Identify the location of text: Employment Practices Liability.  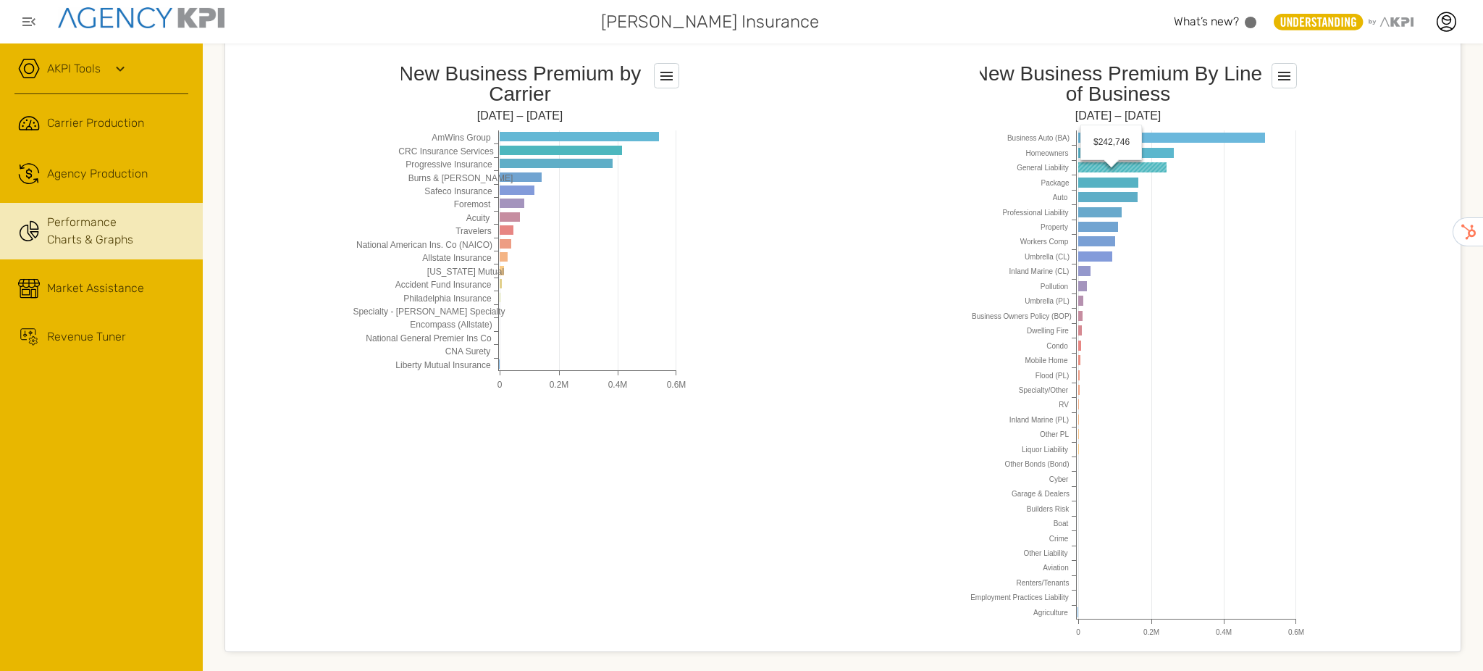
(1020, 597).